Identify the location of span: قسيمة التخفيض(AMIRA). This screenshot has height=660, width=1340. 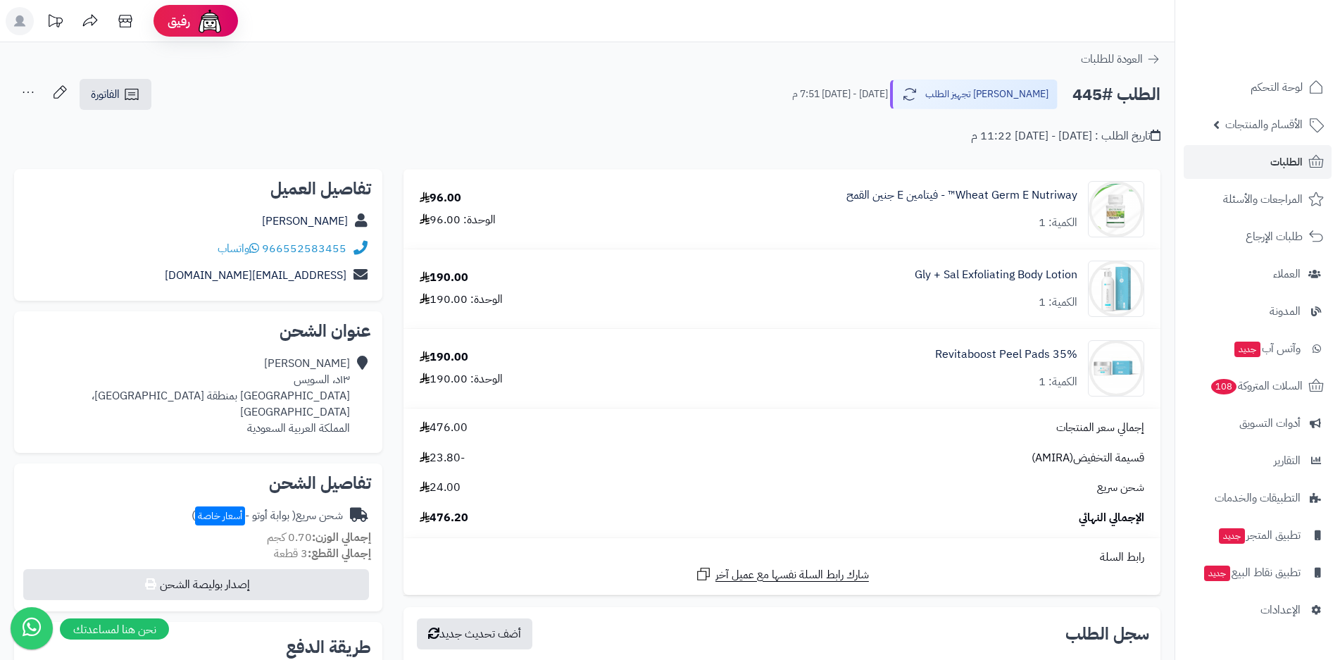
(1088, 458).